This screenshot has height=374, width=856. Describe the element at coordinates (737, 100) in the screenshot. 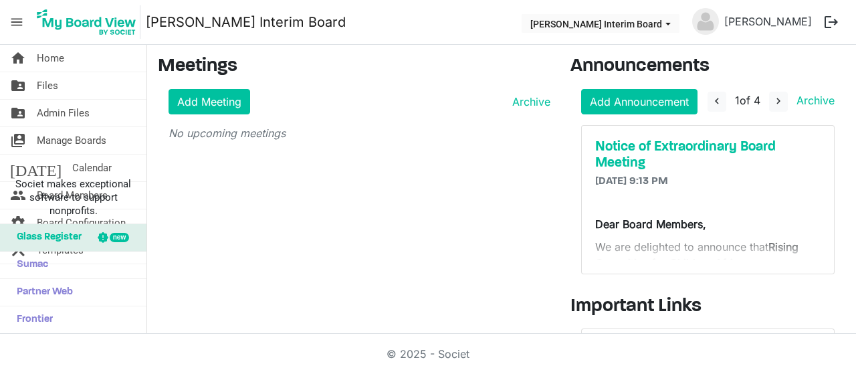

I see `span: 1` at that location.